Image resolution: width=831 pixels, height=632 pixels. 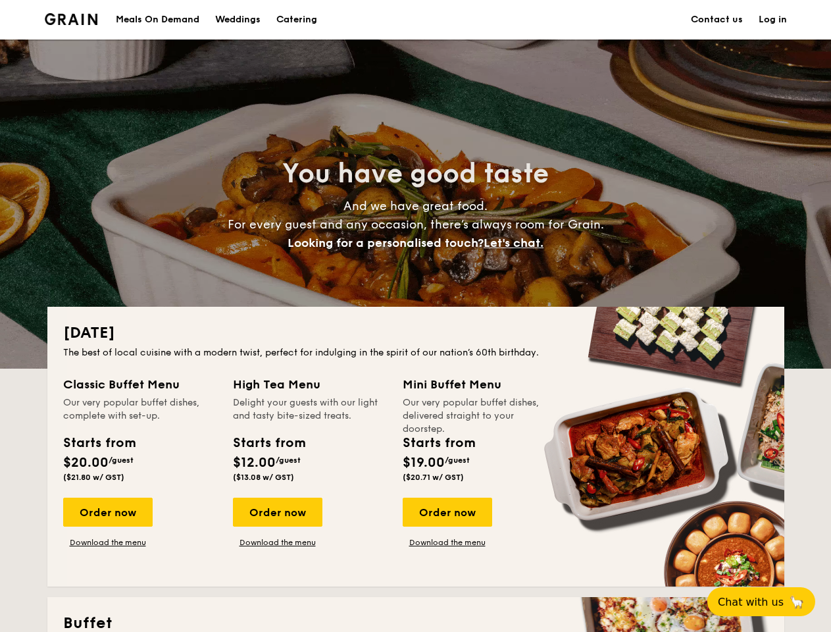 I want to click on span: You have good taste, so click(x=415, y=174).